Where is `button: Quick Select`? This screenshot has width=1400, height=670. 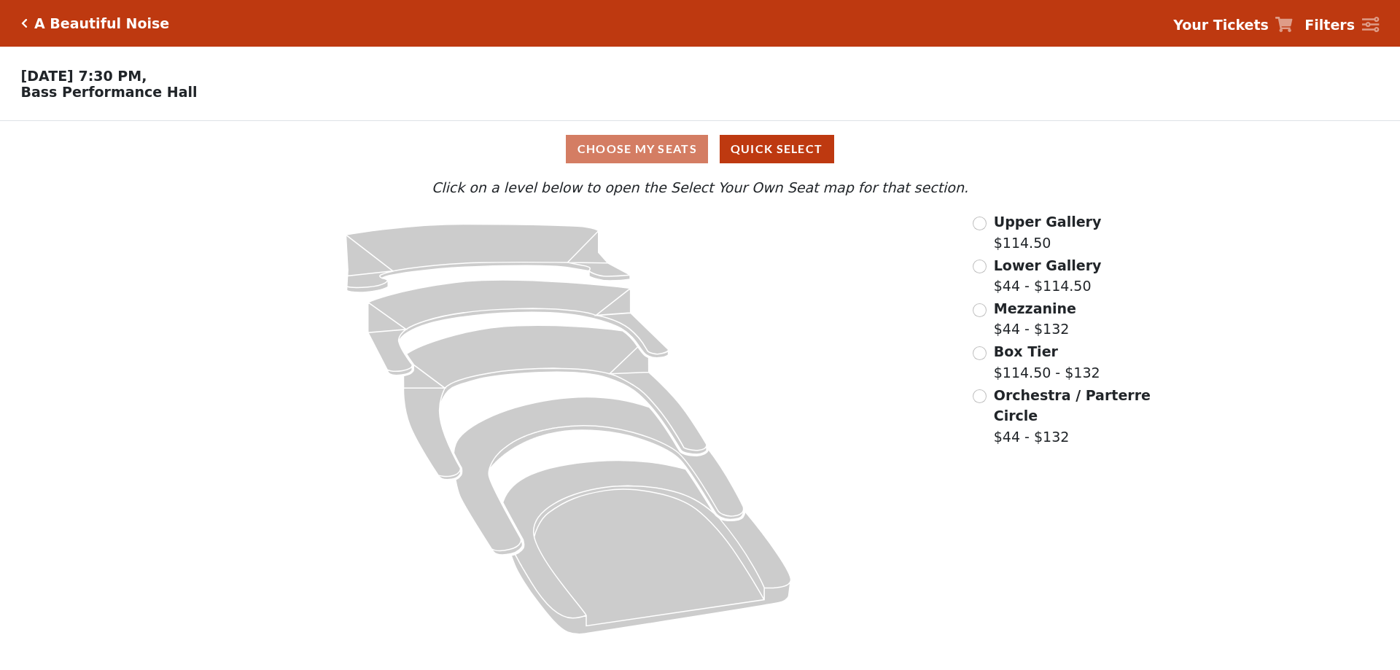
button: Quick Select is located at coordinates (776, 149).